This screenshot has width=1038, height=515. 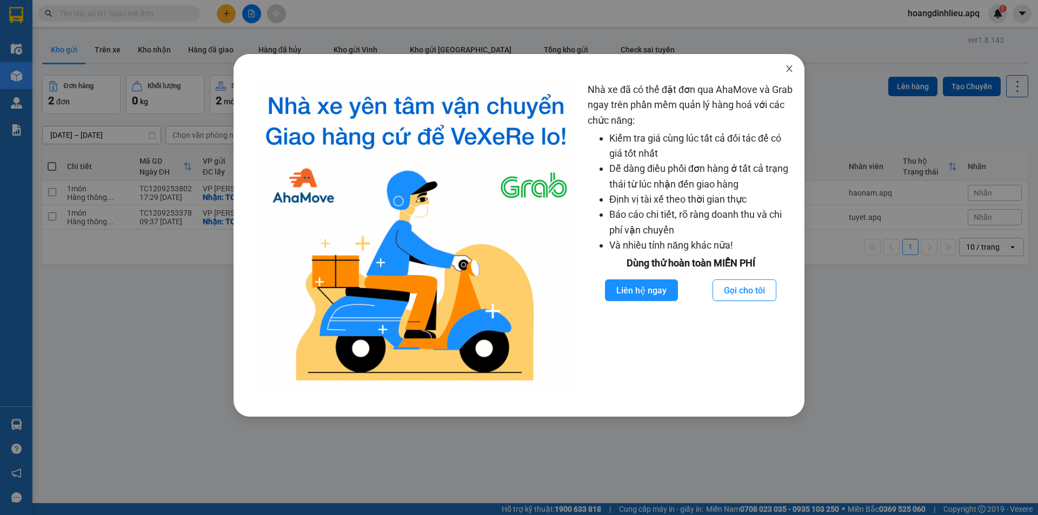 What do you see at coordinates (701, 176) in the screenshot?
I see `li: Dễ dàng điều phối đơn hàng ở tất cả trạng thái từ lúc nhận đến giao hàng` at bounding box center [701, 176].